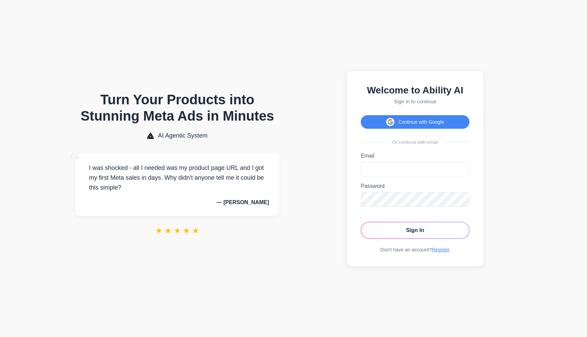 Image resolution: width=587 pixels, height=337 pixels. I want to click on button: Sign In, so click(415, 230).